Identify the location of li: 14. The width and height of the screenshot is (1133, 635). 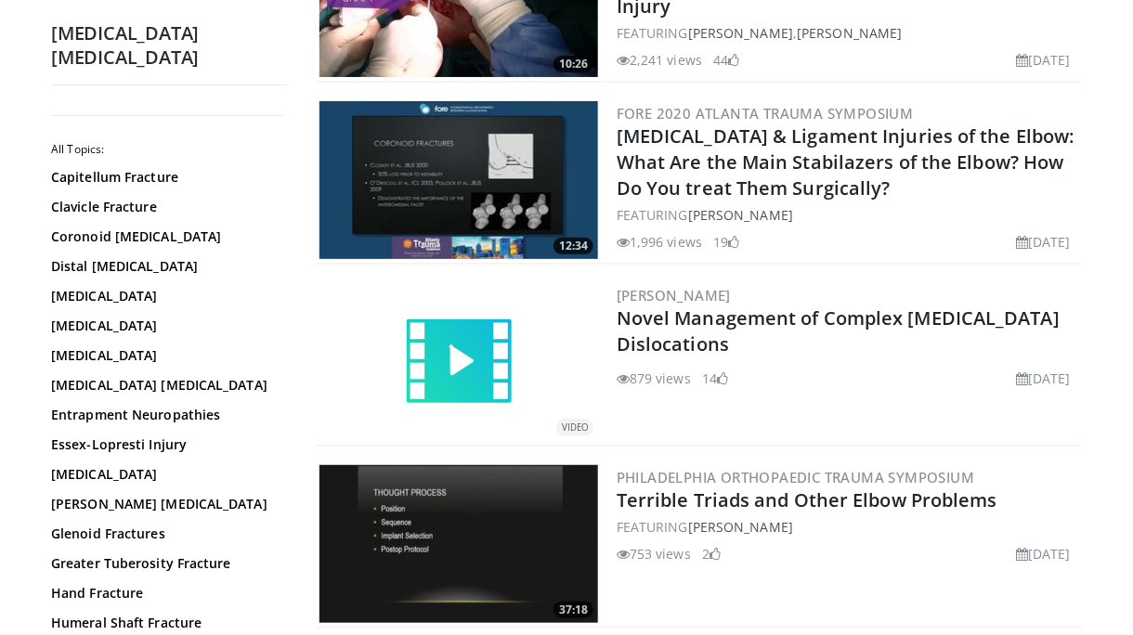
(715, 378).